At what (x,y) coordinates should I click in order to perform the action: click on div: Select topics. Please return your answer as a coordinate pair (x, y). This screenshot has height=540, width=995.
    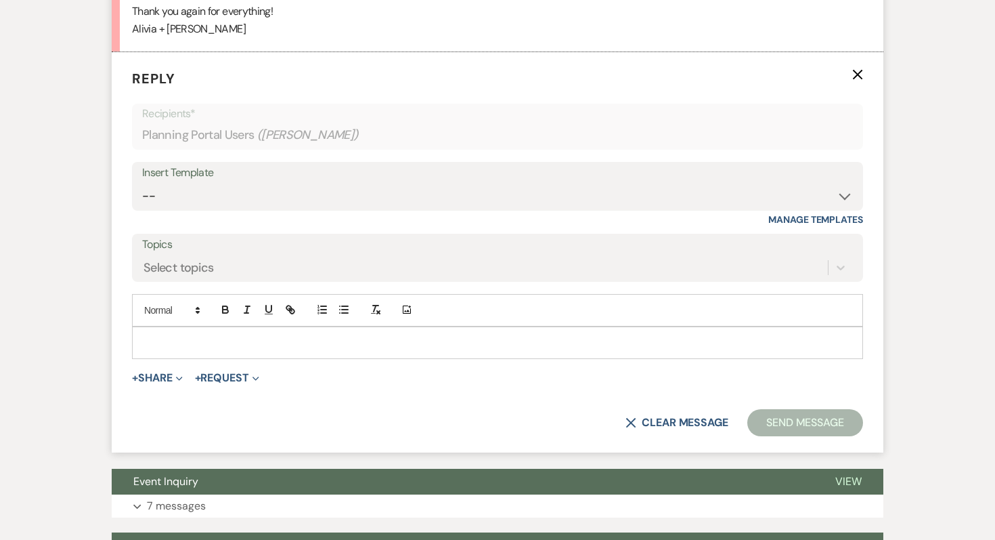
    Looking at the image, I should click on (179, 267).